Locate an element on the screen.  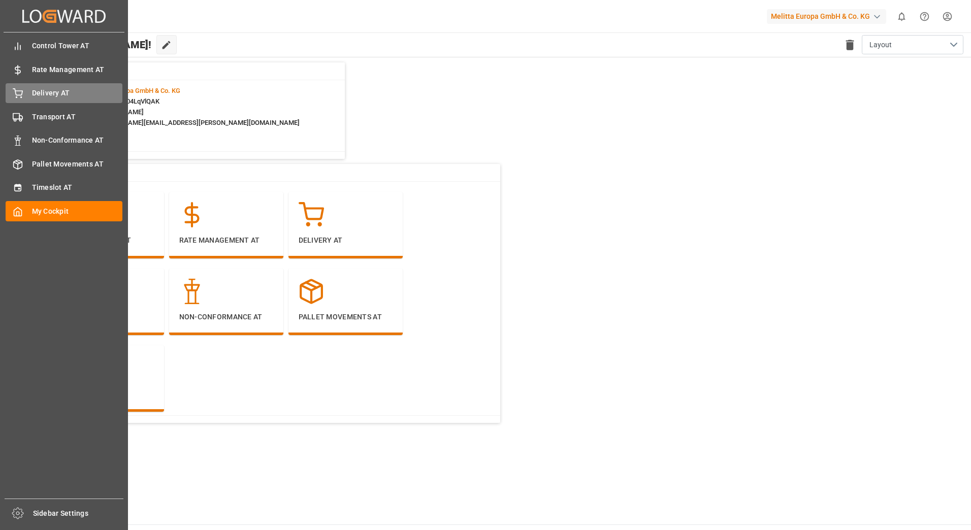
p: Non-Conformance AT is located at coordinates (226, 317).